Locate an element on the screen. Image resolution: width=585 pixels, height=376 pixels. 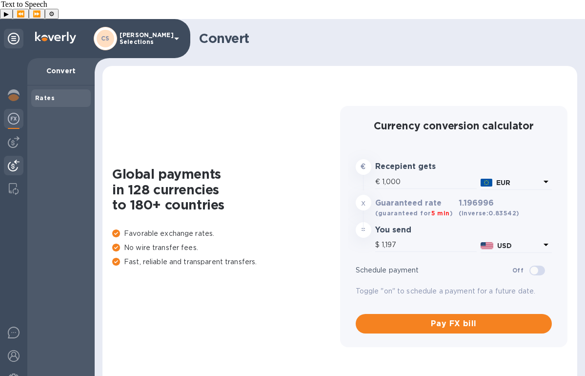
button: Settings is located at coordinates (52, 14).